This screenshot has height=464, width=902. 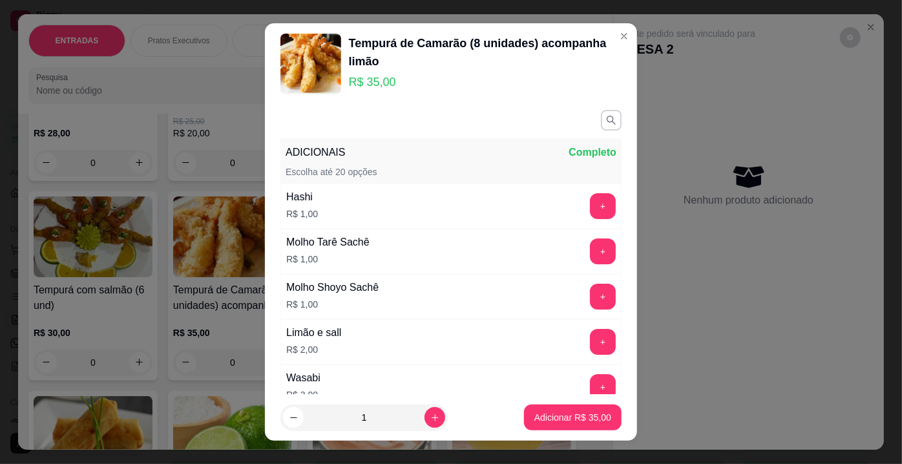 What do you see at coordinates (313, 333) in the screenshot?
I see `div: Limão e sall` at bounding box center [313, 333].